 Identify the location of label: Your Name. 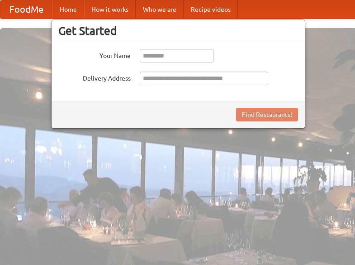
(95, 54).